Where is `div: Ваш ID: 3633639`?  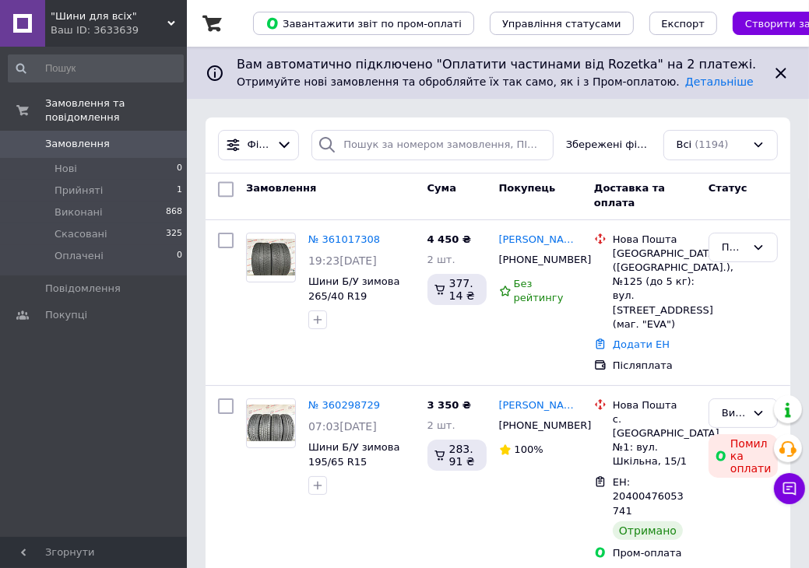 div: Ваш ID: 3633639 is located at coordinates (118, 30).